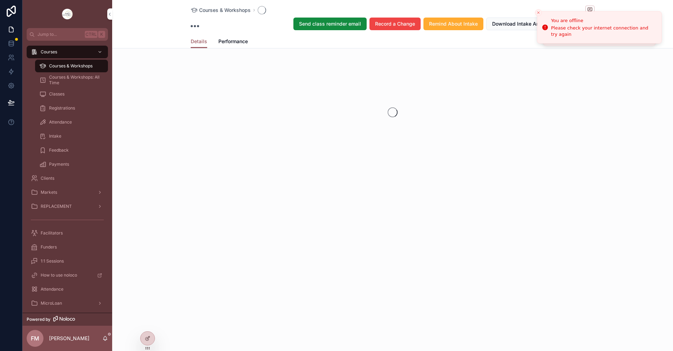 The height and width of the screenshot is (351, 673). Describe the element at coordinates (67, 52) in the screenshot. I see `a: Courses` at that location.